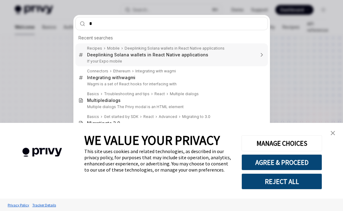 This screenshot has width=343, height=211. Describe the element at coordinates (333, 133) in the screenshot. I see `img: close banner` at that location.